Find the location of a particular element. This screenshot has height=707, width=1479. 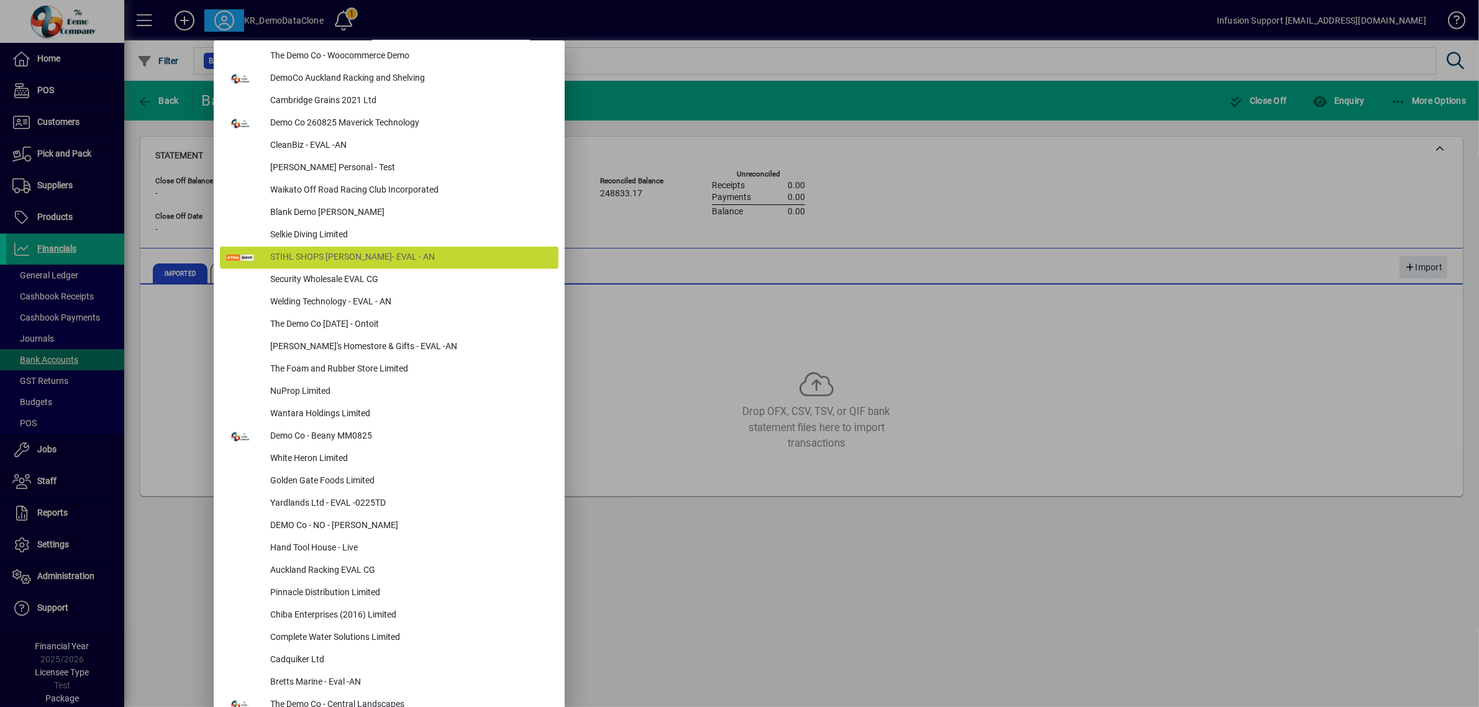

button: White Heron Limited is located at coordinates (389, 459).